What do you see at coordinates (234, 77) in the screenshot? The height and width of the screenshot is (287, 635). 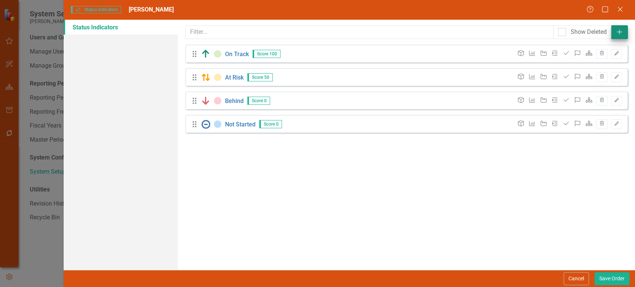 I see `a: At Risk` at bounding box center [234, 77].